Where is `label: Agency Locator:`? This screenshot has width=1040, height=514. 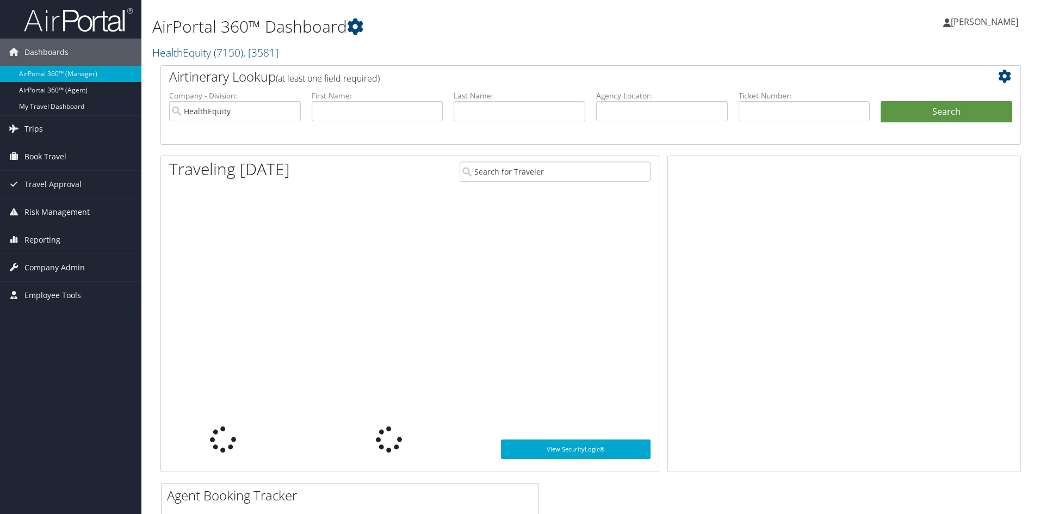
label: Agency Locator: is located at coordinates (662, 96).